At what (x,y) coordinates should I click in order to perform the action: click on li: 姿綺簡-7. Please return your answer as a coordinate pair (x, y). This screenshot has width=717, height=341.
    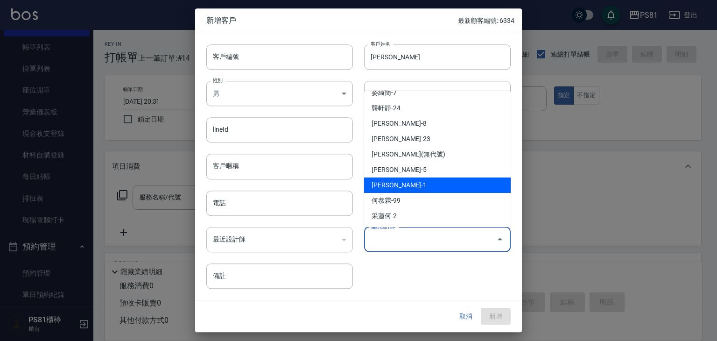
    Looking at the image, I should click on (438, 92).